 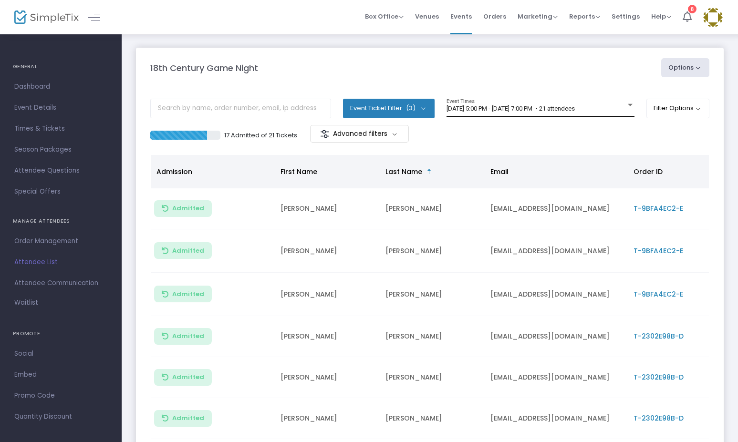 I want to click on span: (3), so click(x=411, y=108).